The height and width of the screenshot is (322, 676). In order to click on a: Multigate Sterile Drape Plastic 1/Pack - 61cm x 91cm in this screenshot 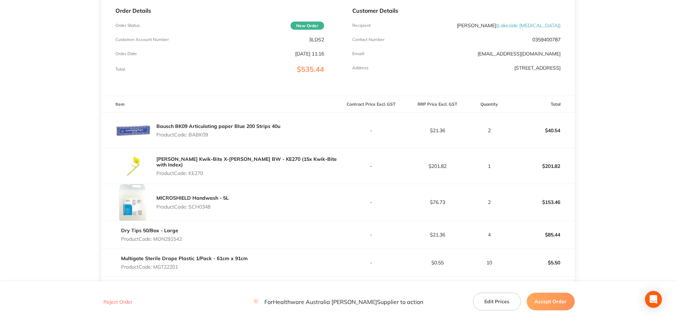, I will do `click(184, 258)`.